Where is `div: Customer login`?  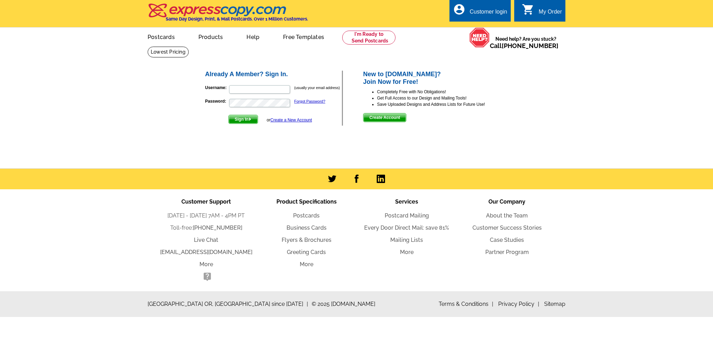
div: Customer login is located at coordinates (488, 14).